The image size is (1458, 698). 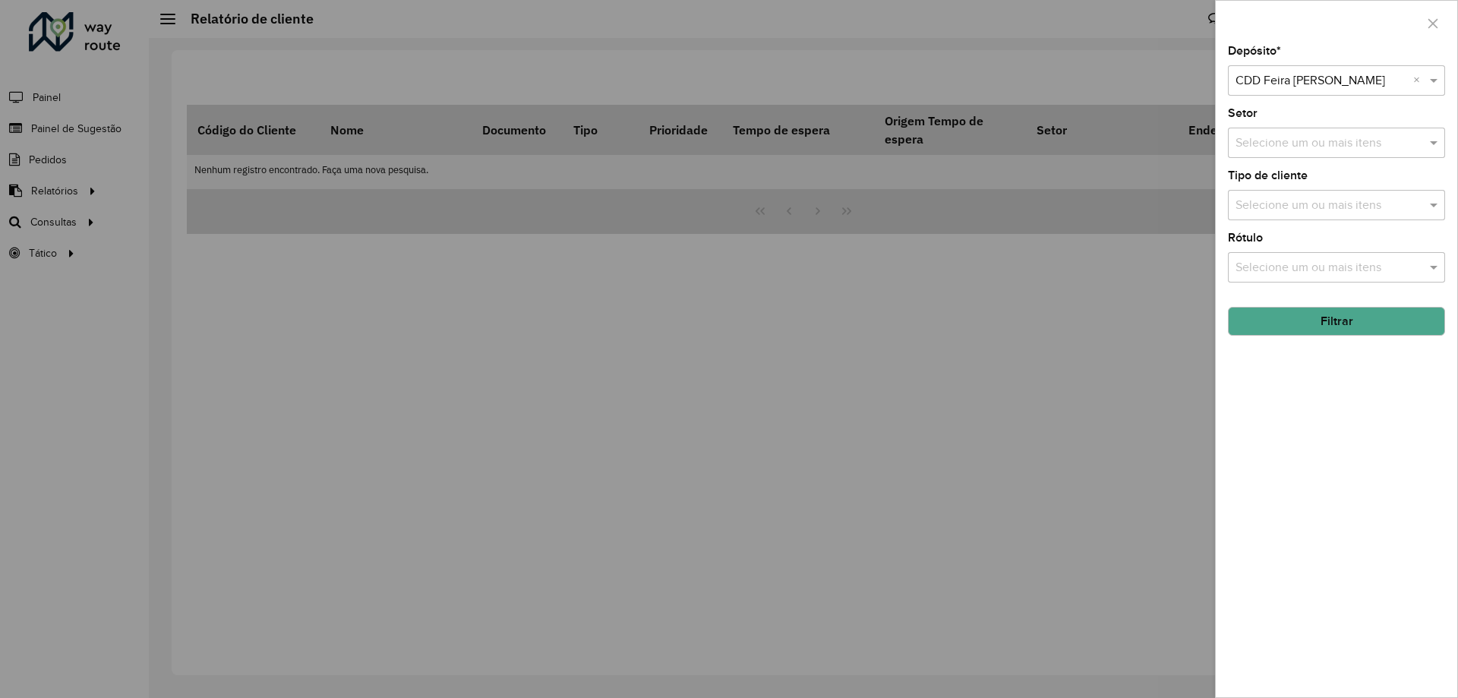 What do you see at coordinates (1337, 321) in the screenshot?
I see `button: Filtrar` at bounding box center [1337, 321].